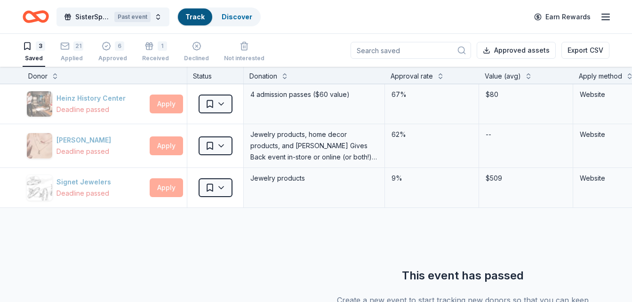 The height and width of the screenshot is (302, 632). I want to click on div: Donor, so click(38, 76).